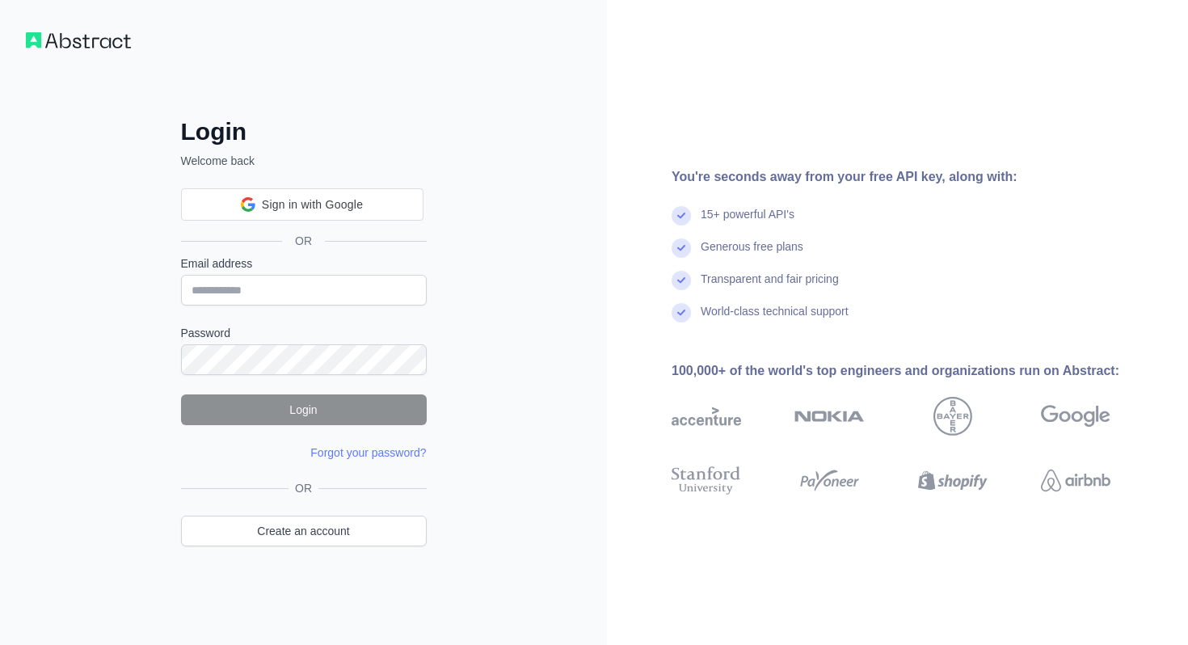 This screenshot has height=645, width=1188. Describe the element at coordinates (304, 161) in the screenshot. I see `p: Welcome back` at that location.